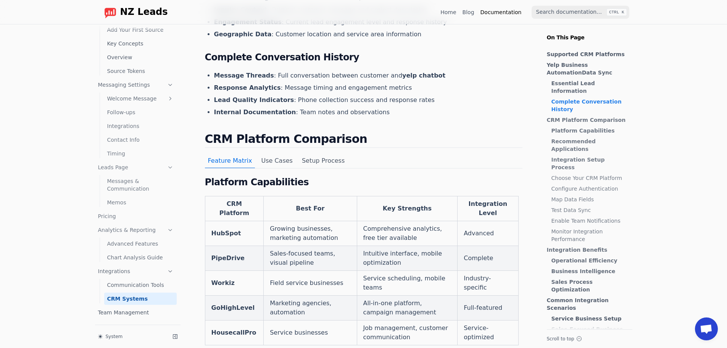 The width and height of the screenshot is (727, 348). What do you see at coordinates (175, 336) in the screenshot?
I see `button: Collapse sidebar` at bounding box center [175, 336].